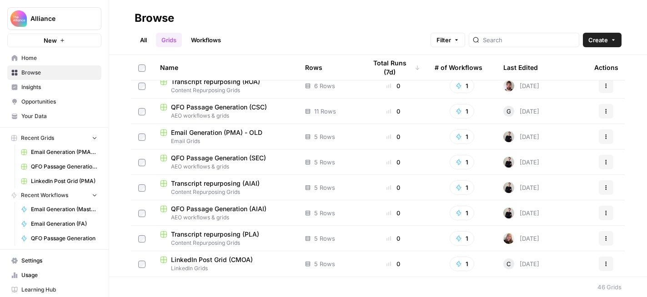 The height and width of the screenshot is (297, 647). I want to click on span: Email Generation (Master), so click(64, 210).